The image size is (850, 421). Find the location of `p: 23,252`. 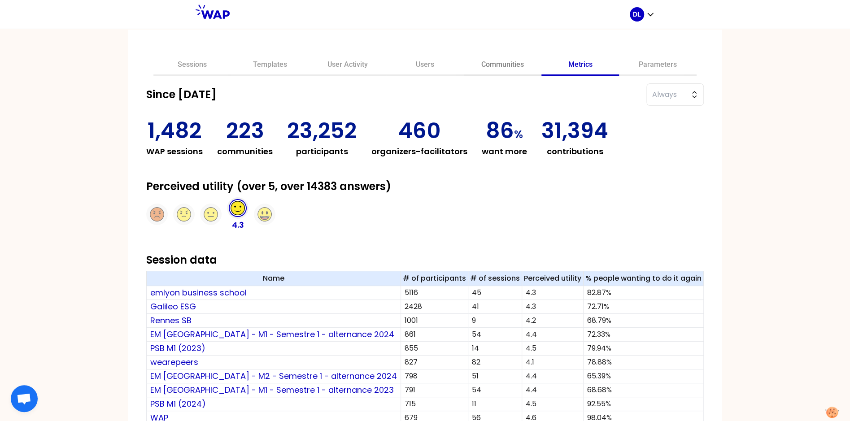

p: 23,252 is located at coordinates (322, 131).